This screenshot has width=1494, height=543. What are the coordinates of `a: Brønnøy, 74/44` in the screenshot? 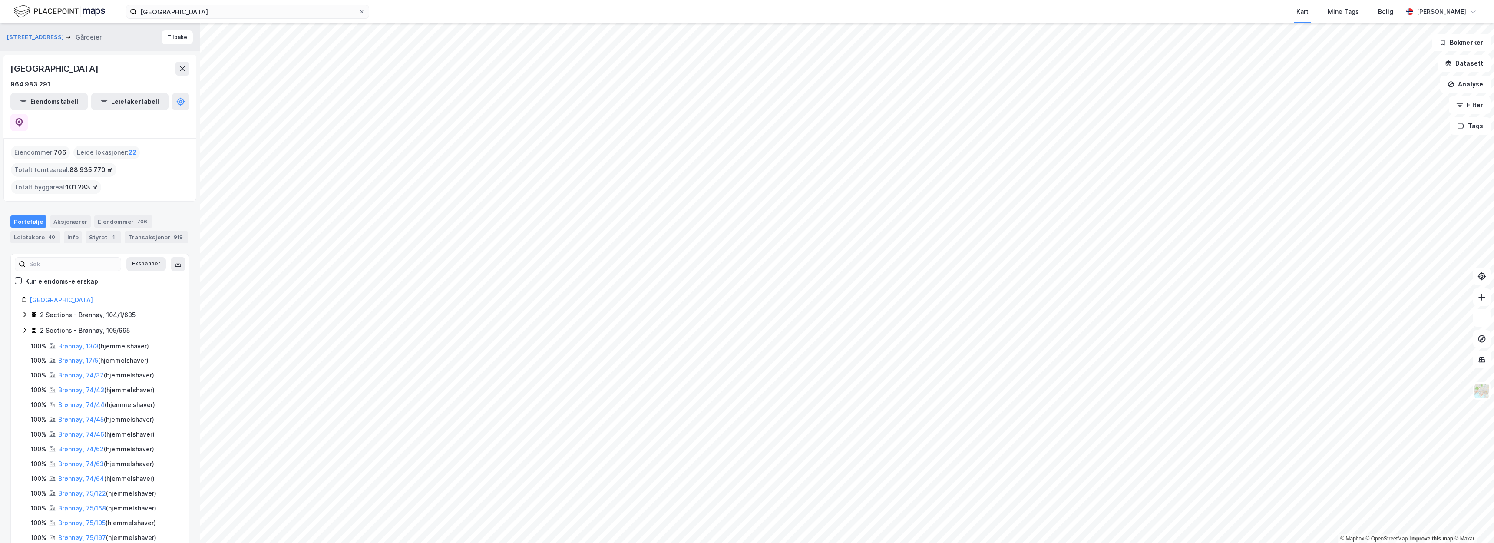 It's located at (81, 404).